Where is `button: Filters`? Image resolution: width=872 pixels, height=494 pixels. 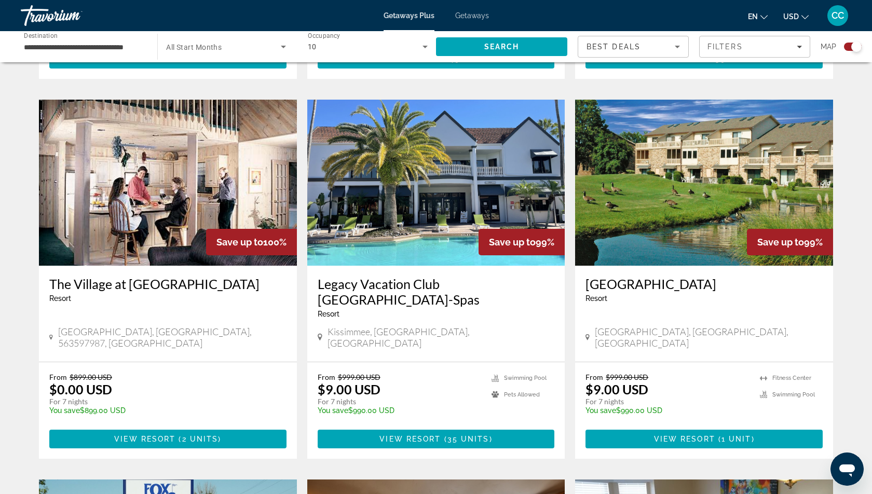 button: Filters is located at coordinates (754, 47).